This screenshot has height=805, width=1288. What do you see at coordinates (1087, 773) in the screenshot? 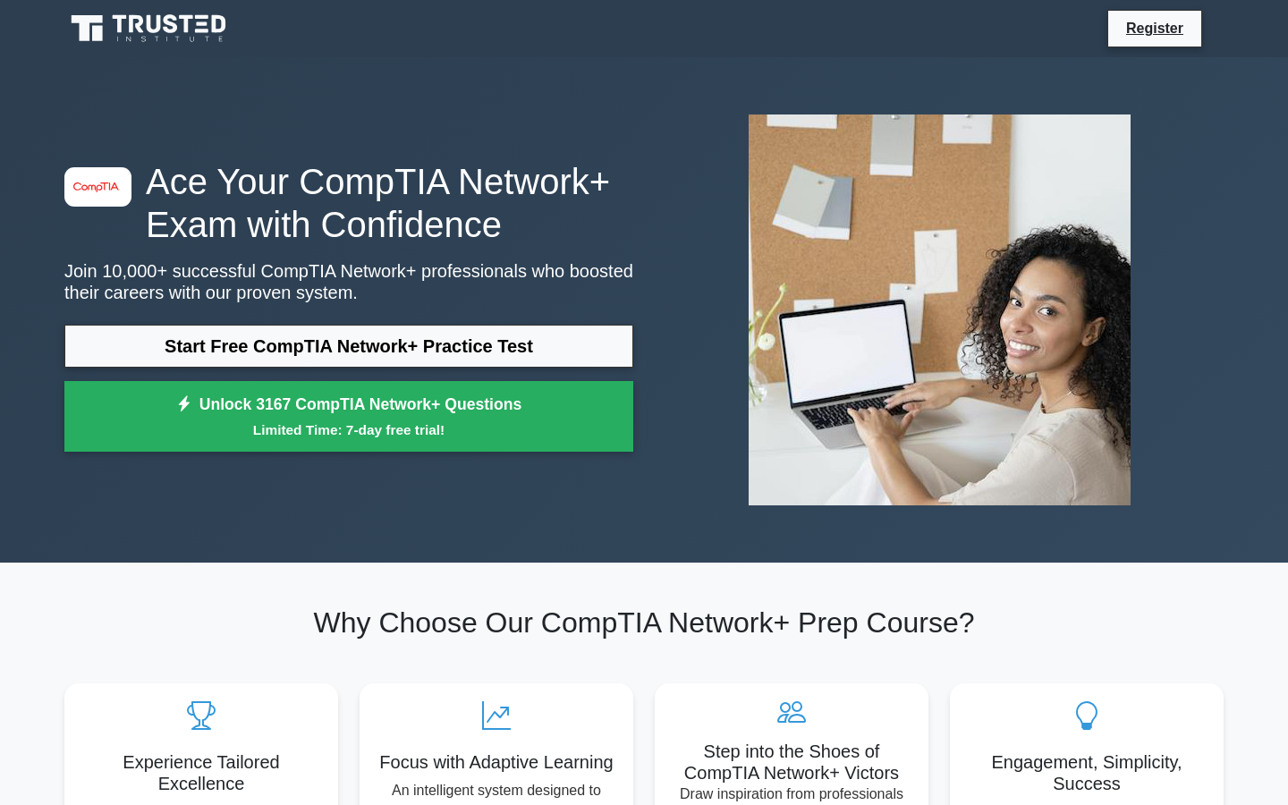
I see `h5: Engagement, Simplicity, Success` at bounding box center [1087, 773].